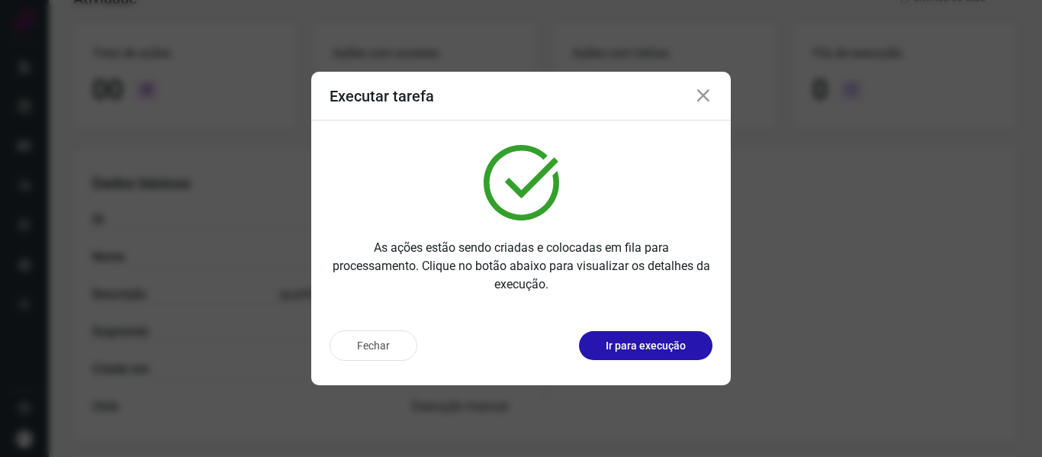  What do you see at coordinates (373, 346) in the screenshot?
I see `button: Fechar` at bounding box center [373, 346].